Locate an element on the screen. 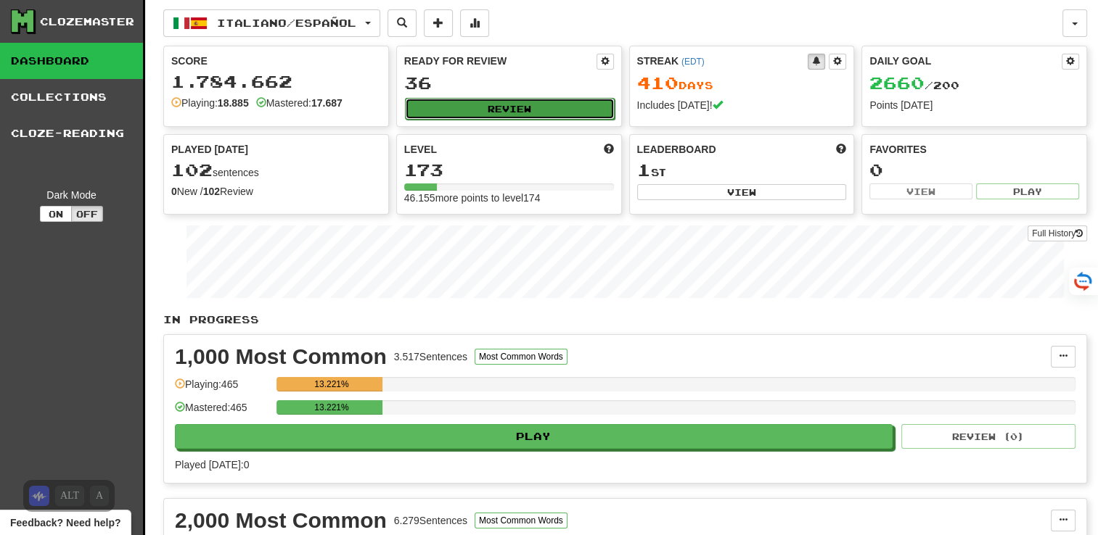  div: 6.279 Sentences is located at coordinates (430, 521).